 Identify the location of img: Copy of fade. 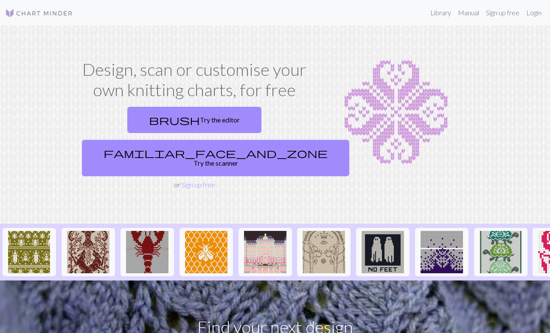
(441, 252).